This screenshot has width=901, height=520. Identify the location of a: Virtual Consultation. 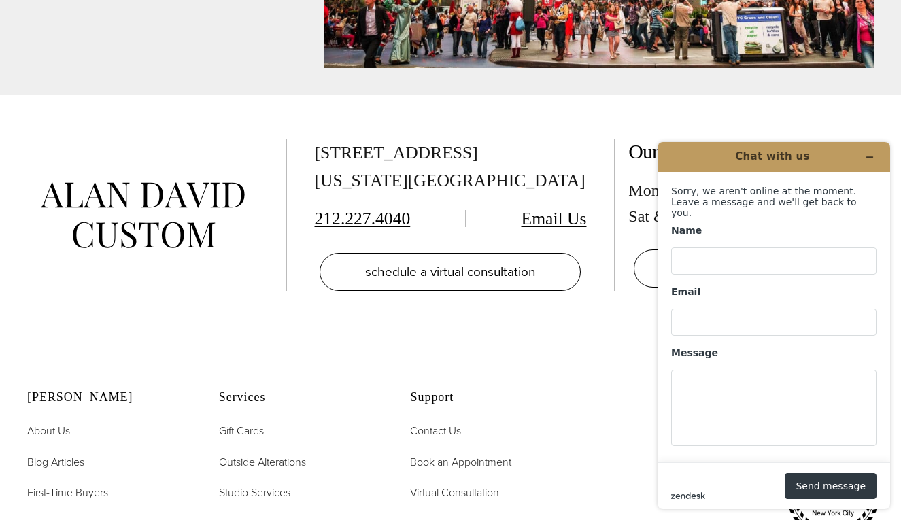
(454, 493).